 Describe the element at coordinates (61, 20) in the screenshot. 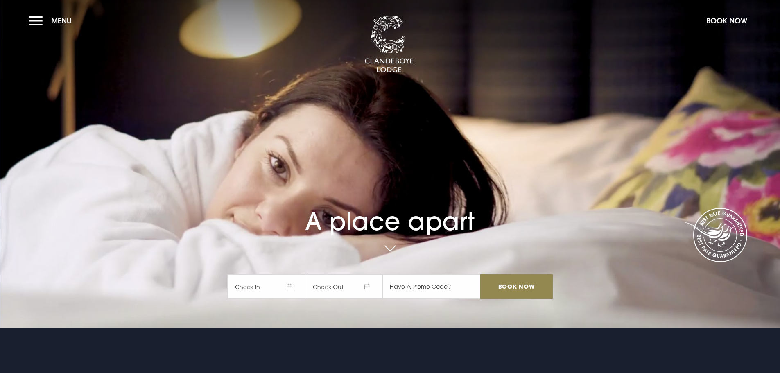

I see `span: Menu` at that location.